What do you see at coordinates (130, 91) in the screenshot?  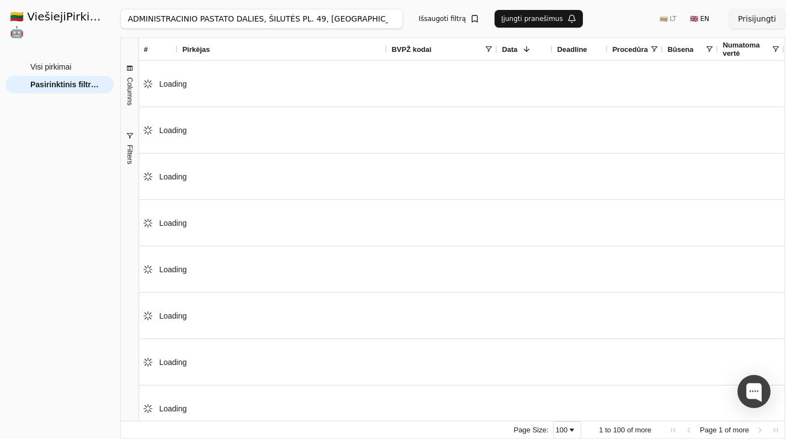 I see `span: Columns` at bounding box center [130, 91].